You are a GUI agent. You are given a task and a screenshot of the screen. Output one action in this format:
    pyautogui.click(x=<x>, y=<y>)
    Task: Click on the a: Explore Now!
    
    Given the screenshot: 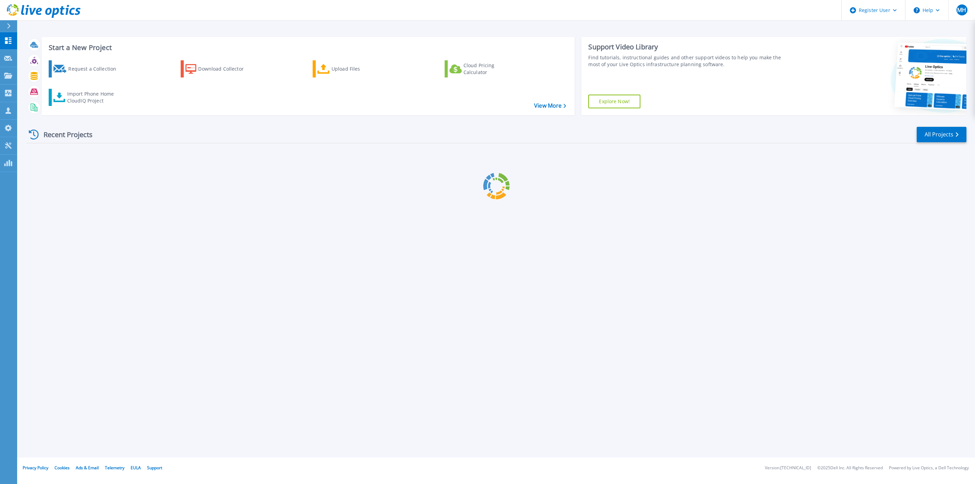 What is the action you would take?
    pyautogui.click(x=615, y=102)
    